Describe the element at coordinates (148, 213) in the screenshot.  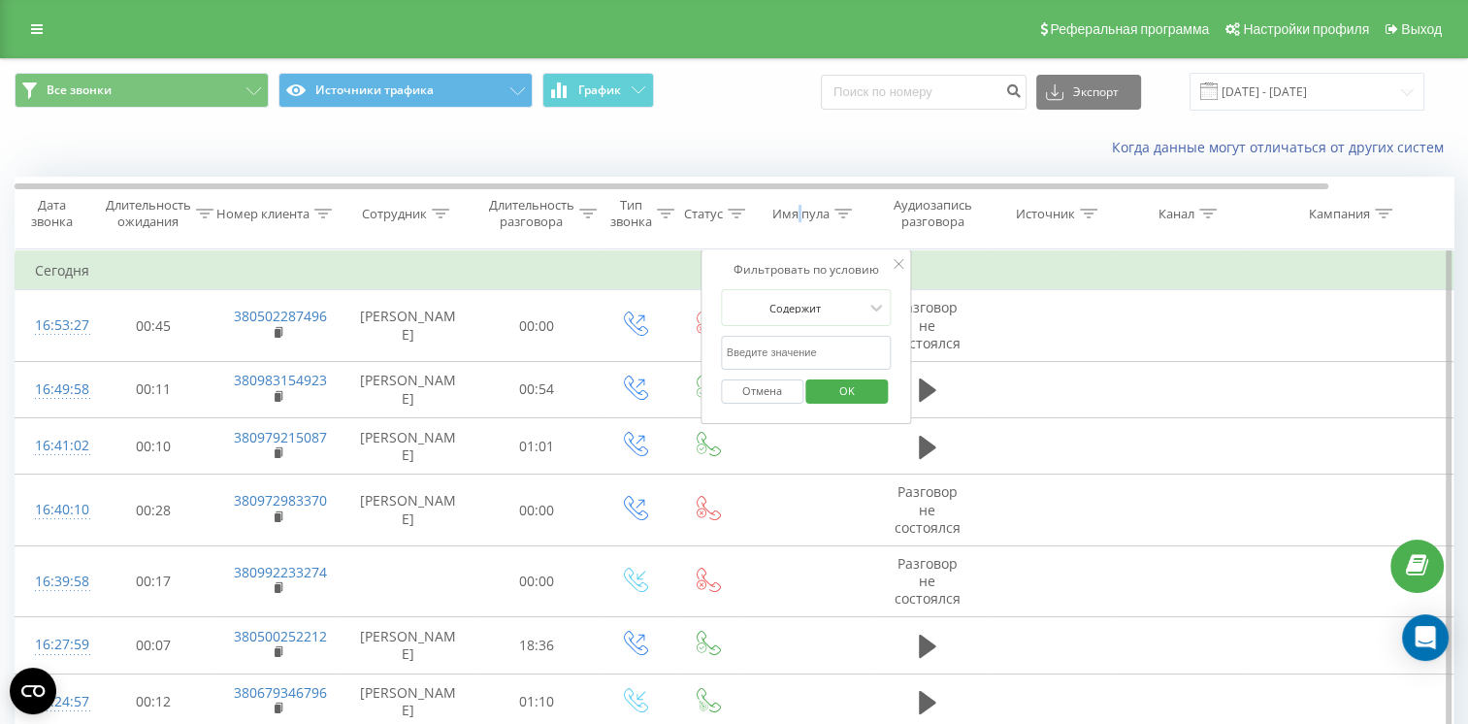
I see `div: Длительность ожидания` at that location.